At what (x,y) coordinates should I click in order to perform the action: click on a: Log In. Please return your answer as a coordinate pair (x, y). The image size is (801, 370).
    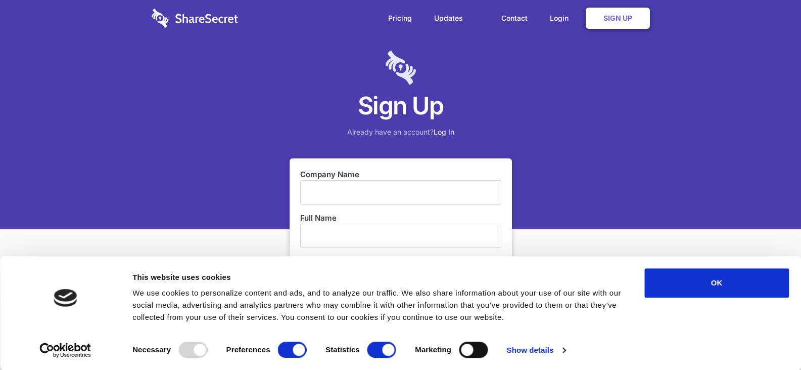
    Looking at the image, I should click on (444, 131).